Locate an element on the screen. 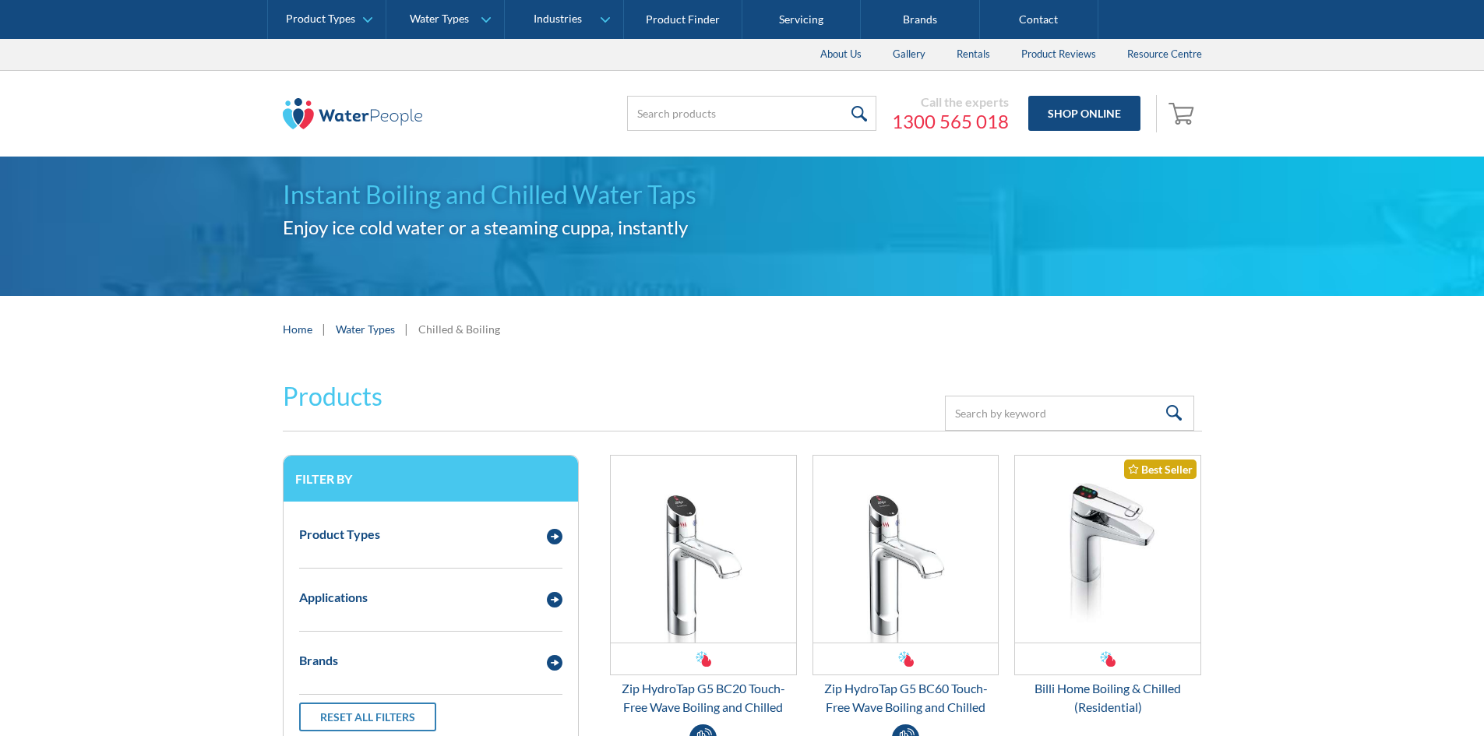 This screenshot has height=736, width=1484. div: Applications is located at coordinates (333, 597).